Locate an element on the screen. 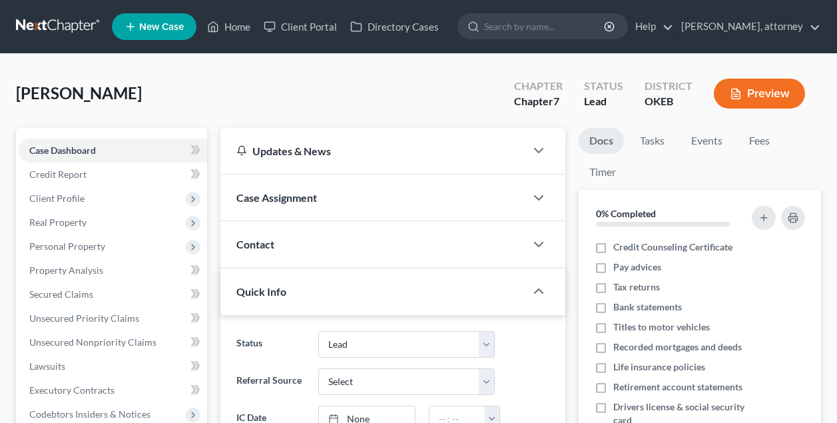 This screenshot has width=837, height=423. span: Client Profile is located at coordinates (57, 198).